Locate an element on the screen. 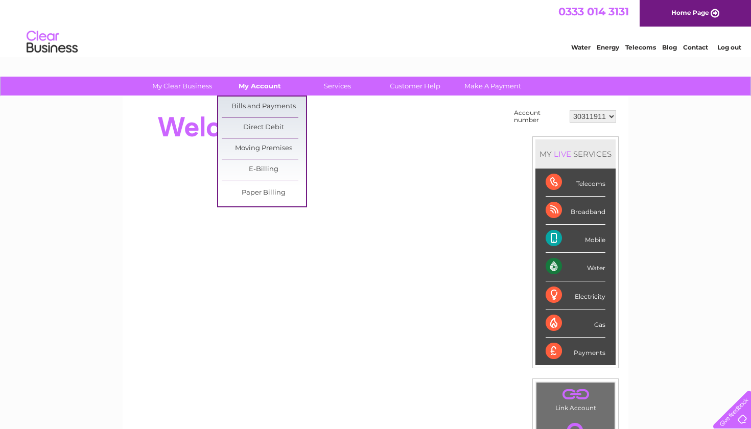 Image resolution: width=751 pixels, height=429 pixels. a: 0333 014 3131 is located at coordinates (594, 11).